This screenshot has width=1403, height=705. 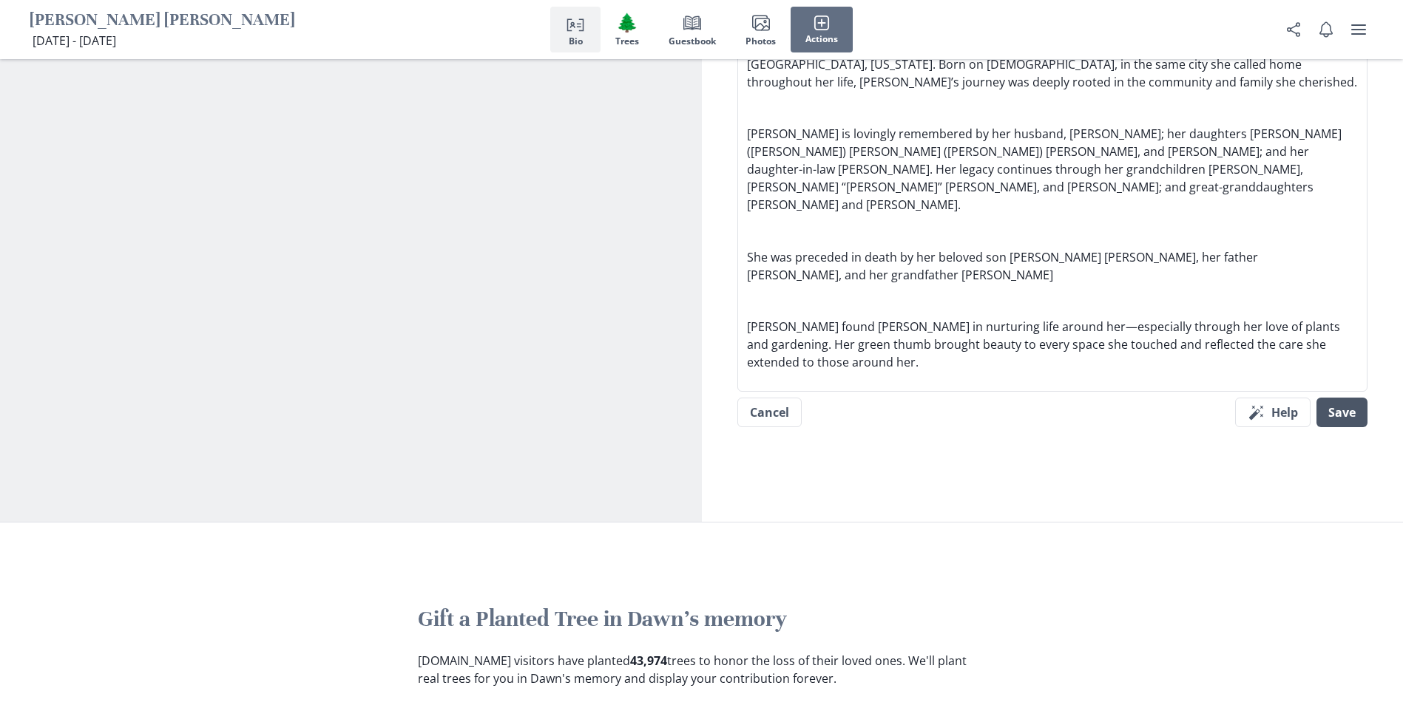 What do you see at coordinates (648, 661) in the screenshot?
I see `b: 43,974` at bounding box center [648, 661].